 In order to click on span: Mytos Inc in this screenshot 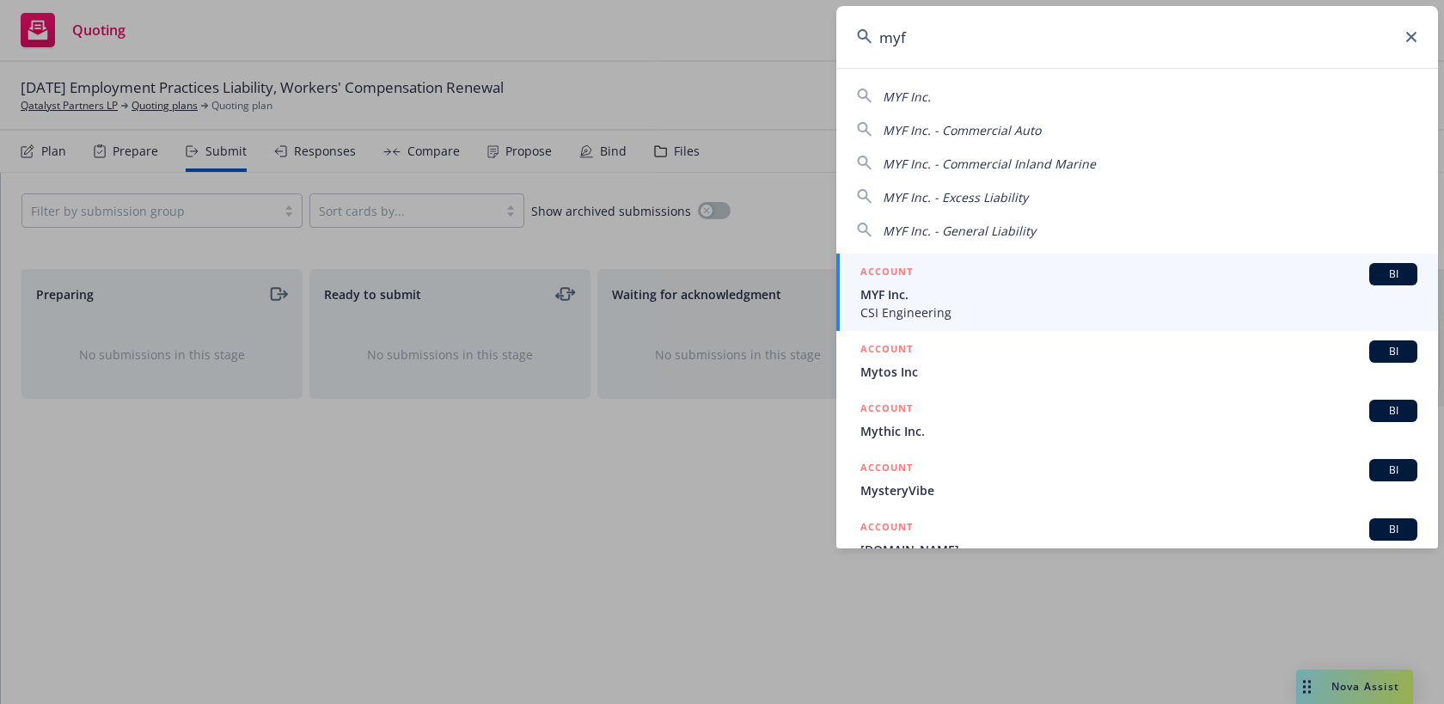, I will do `click(1139, 371)`.